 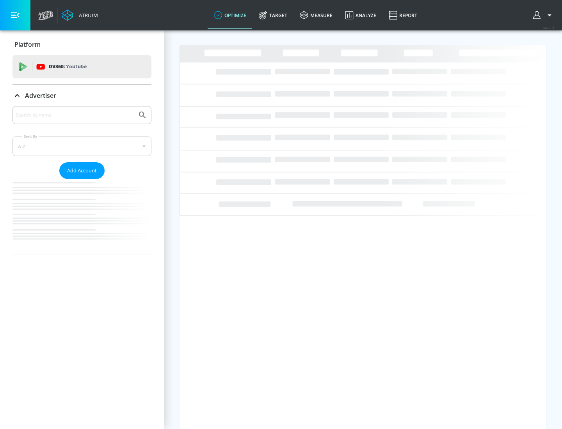 What do you see at coordinates (87, 15) in the screenshot?
I see `div: Atrium` at bounding box center [87, 15].